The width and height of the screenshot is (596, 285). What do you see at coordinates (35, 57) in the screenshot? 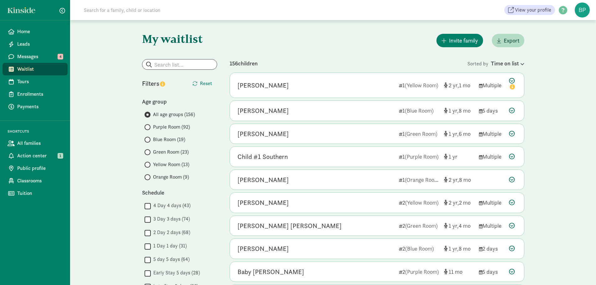
I see `a: Messages 4` at bounding box center [35, 57].